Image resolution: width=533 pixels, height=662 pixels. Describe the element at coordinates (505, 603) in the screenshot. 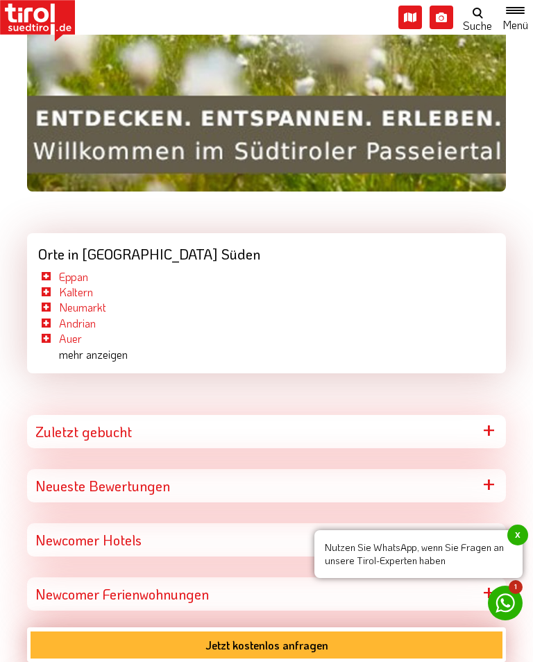

I see `a: 1 Nutzen Sie WhatsApp, wenn Sie Fragen an unsere Tirol-Experten habenx` at that location.